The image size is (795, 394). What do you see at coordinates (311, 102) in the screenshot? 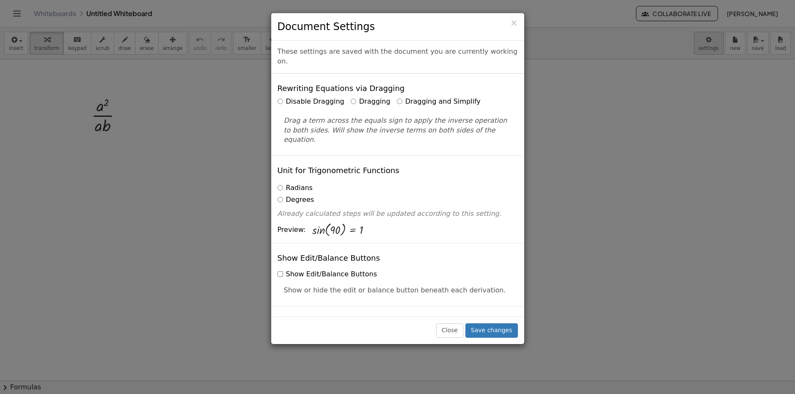
I see `label: Disable Dragging` at bounding box center [311, 102].